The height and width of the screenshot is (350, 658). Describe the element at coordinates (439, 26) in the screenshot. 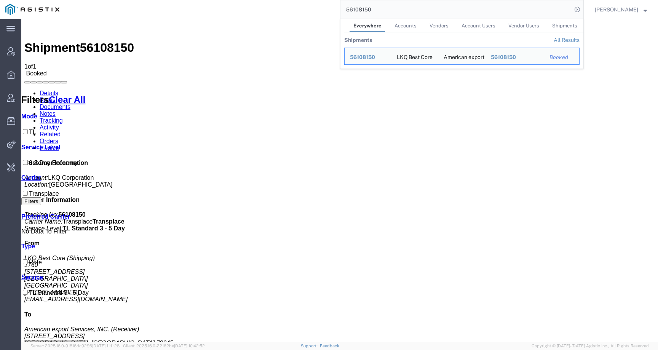

I see `span: Vendors` at that location.